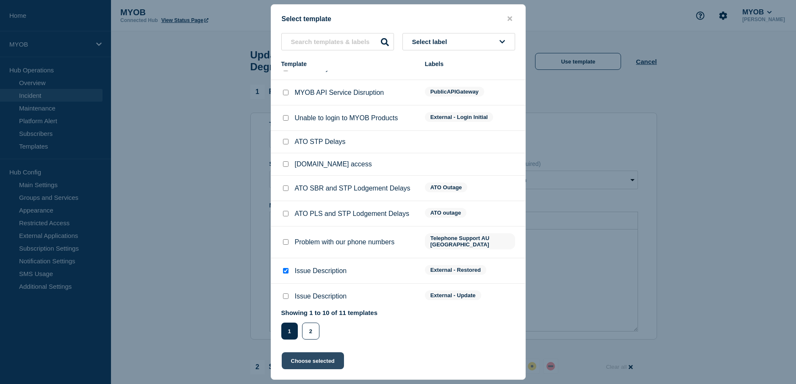 The height and width of the screenshot is (384, 796). What do you see at coordinates (286, 214) in the screenshot?
I see `input: ATO PLS and STP Lodgement Delays checkbox` at bounding box center [286, 214].